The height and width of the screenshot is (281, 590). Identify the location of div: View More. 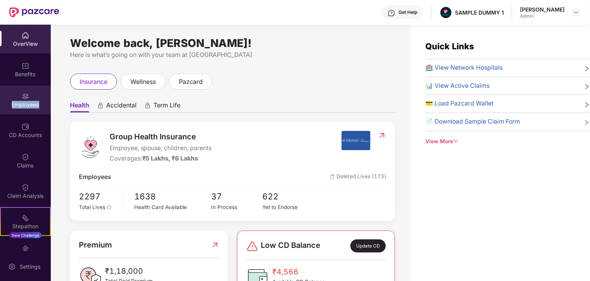
(508, 142).